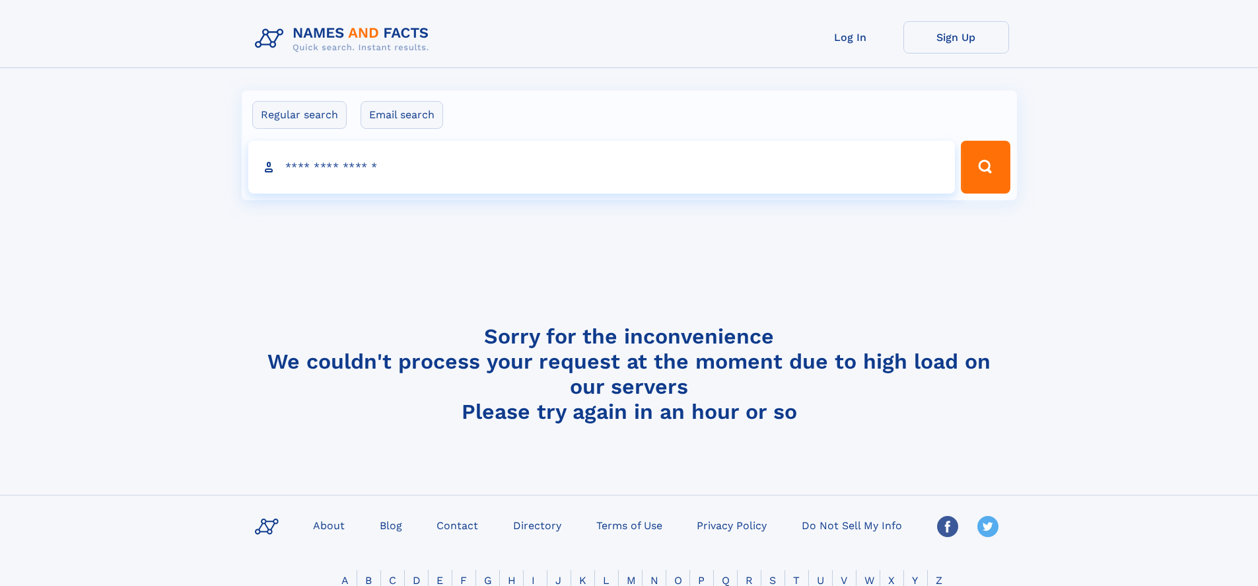 The image size is (1258, 586). I want to click on a: Privacy Policy, so click(732, 525).